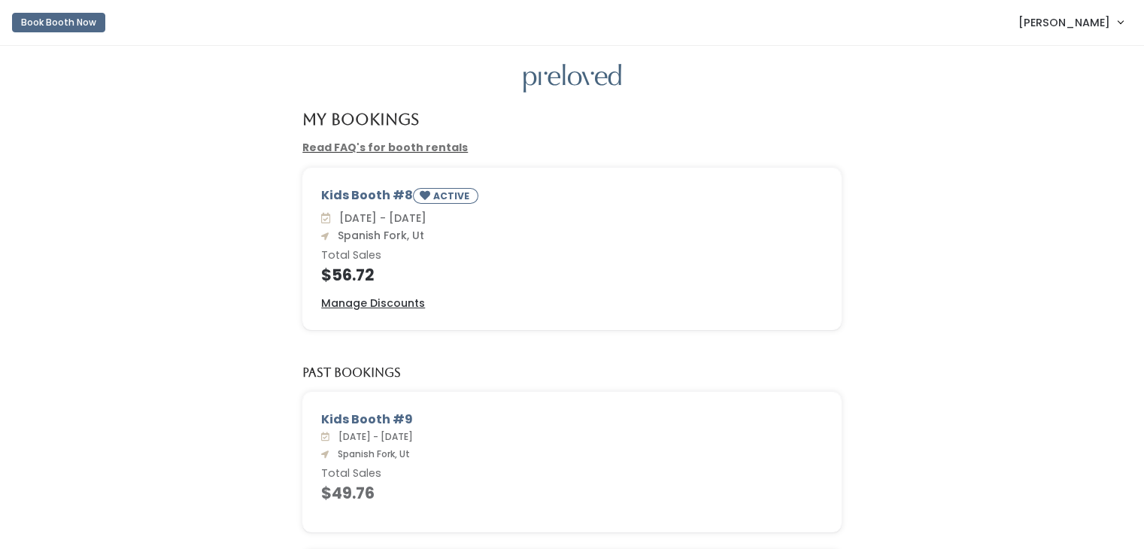 The image size is (1144, 549). What do you see at coordinates (59, 23) in the screenshot?
I see `a: Book Booth Now` at bounding box center [59, 23].